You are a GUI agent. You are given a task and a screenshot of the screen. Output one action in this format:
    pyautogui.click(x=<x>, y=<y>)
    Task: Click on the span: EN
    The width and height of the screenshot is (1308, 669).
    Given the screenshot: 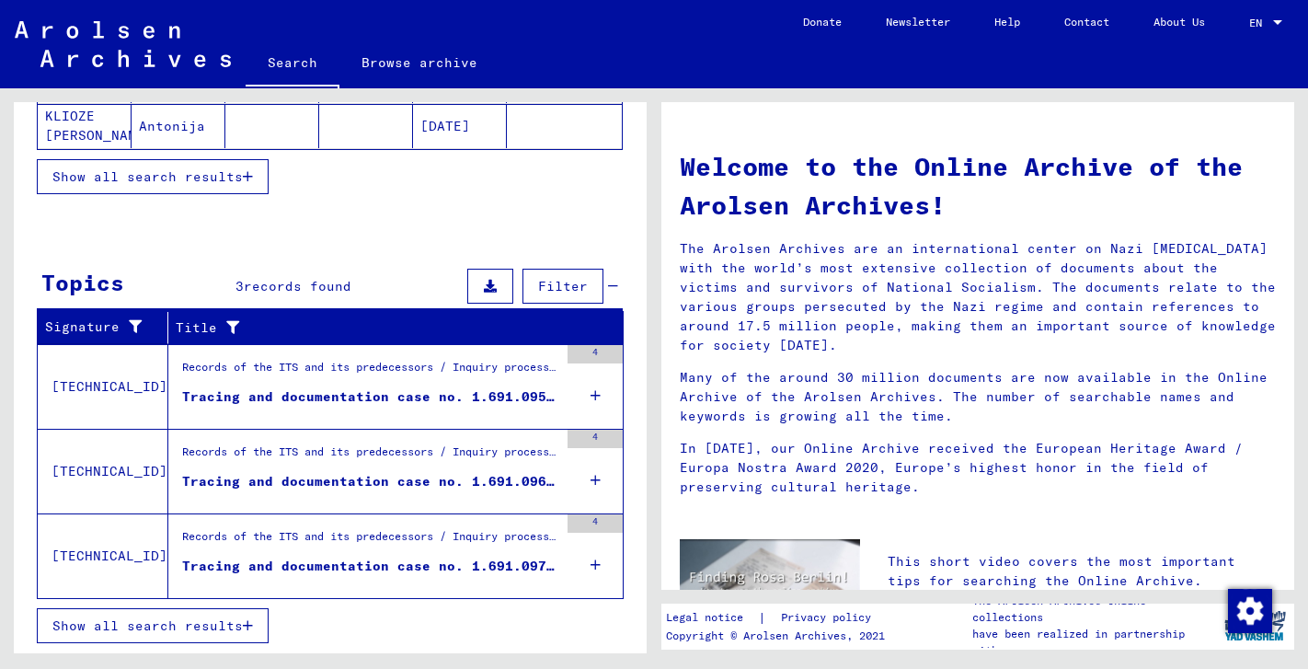 What is the action you would take?
    pyautogui.click(x=1260, y=23)
    